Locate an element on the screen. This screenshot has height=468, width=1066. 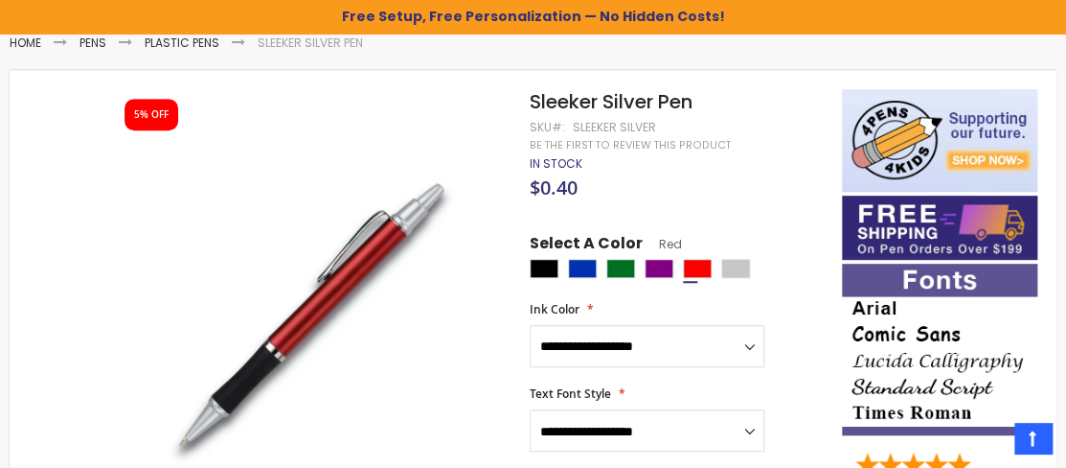
div: Red is located at coordinates (698, 268).